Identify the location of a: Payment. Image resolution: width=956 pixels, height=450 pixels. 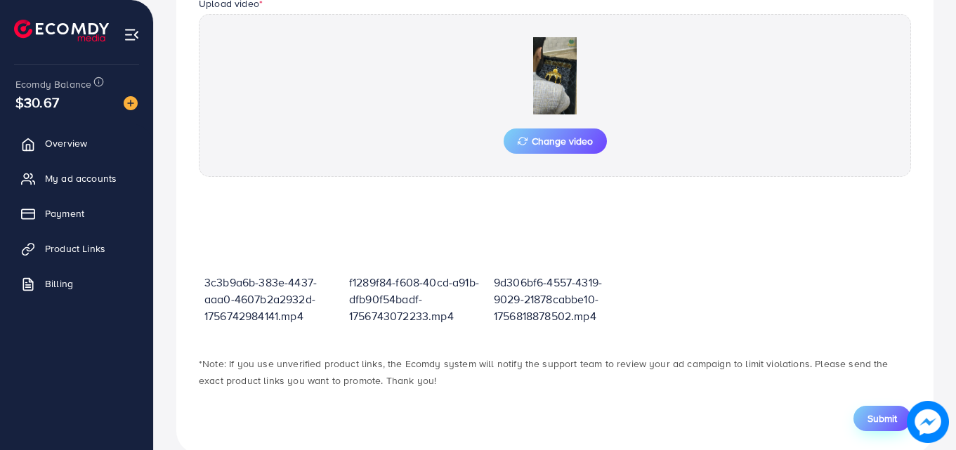
(77, 214).